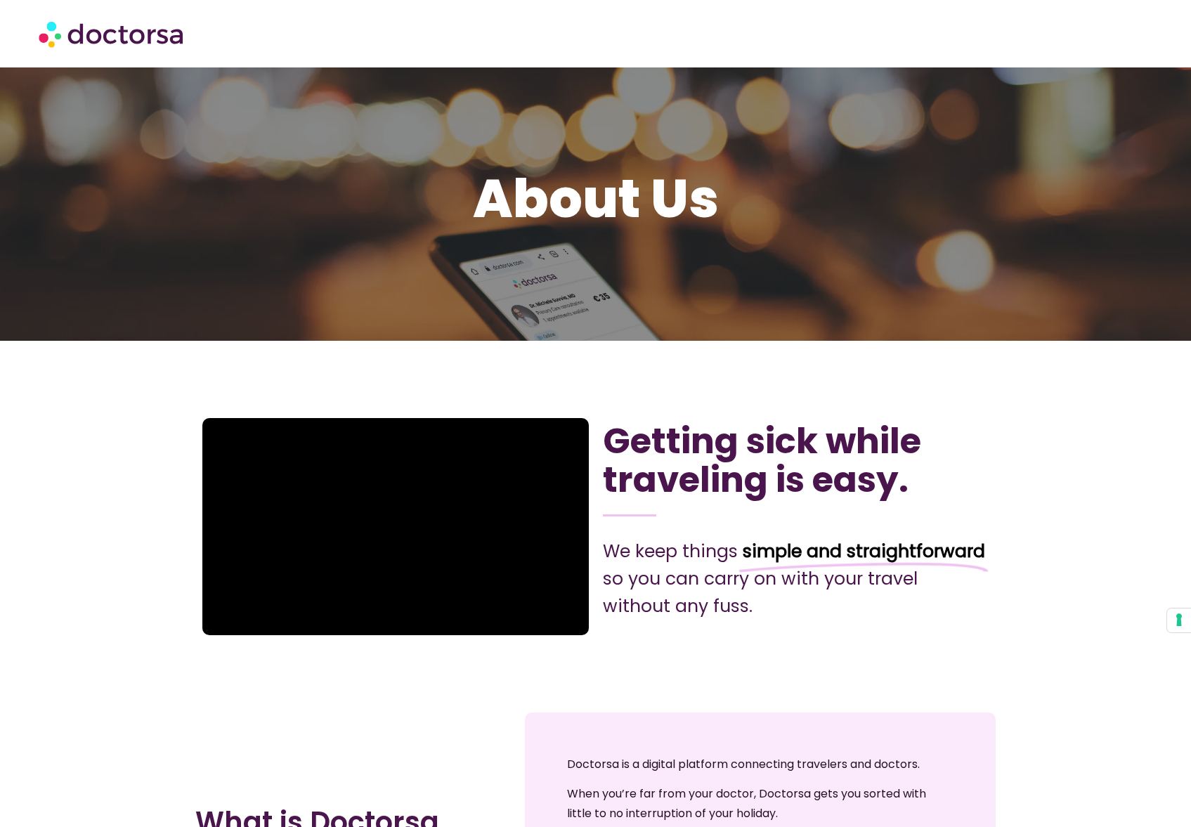 Image resolution: width=1191 pixels, height=827 pixels. What do you see at coordinates (1179, 620) in the screenshot?
I see `button: Your consent preferences for tracking technologies` at bounding box center [1179, 620].